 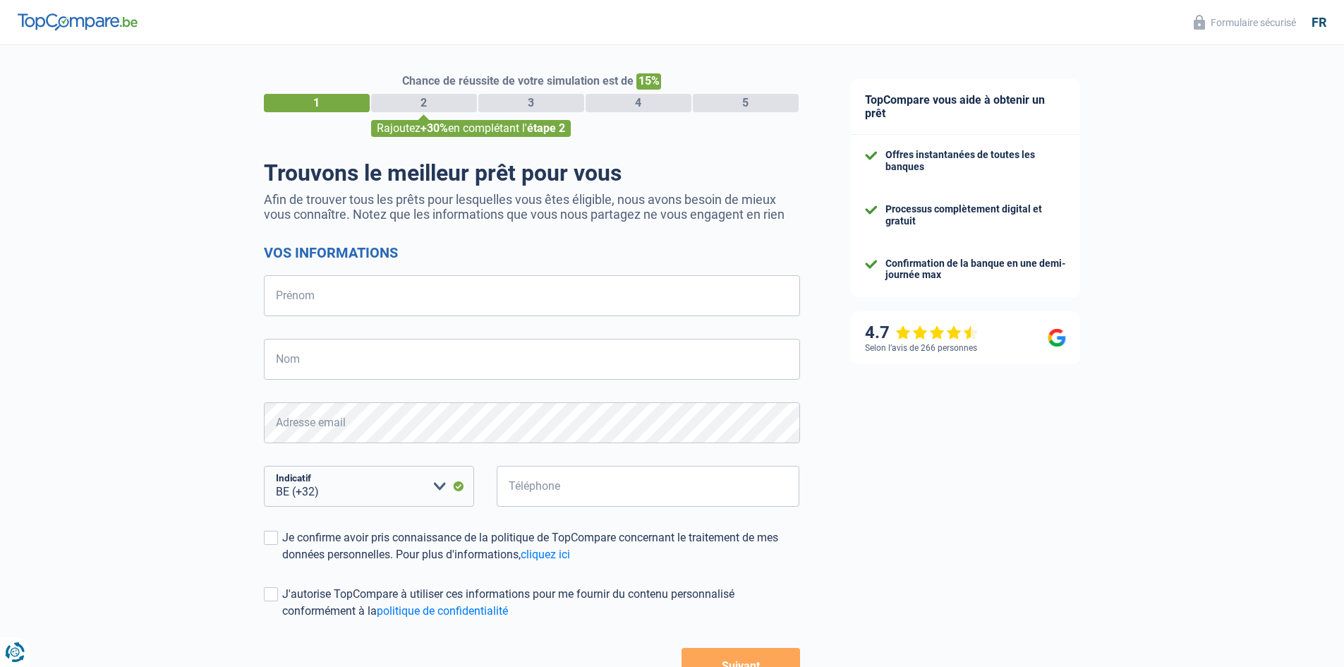 What do you see at coordinates (471, 128) in the screenshot?
I see `div: Rajoutez en complétant l'` at bounding box center [471, 128].